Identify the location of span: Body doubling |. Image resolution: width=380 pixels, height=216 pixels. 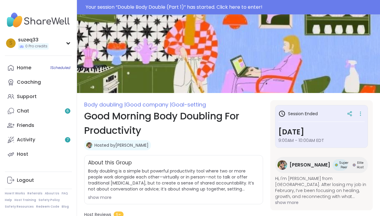
(105, 104).